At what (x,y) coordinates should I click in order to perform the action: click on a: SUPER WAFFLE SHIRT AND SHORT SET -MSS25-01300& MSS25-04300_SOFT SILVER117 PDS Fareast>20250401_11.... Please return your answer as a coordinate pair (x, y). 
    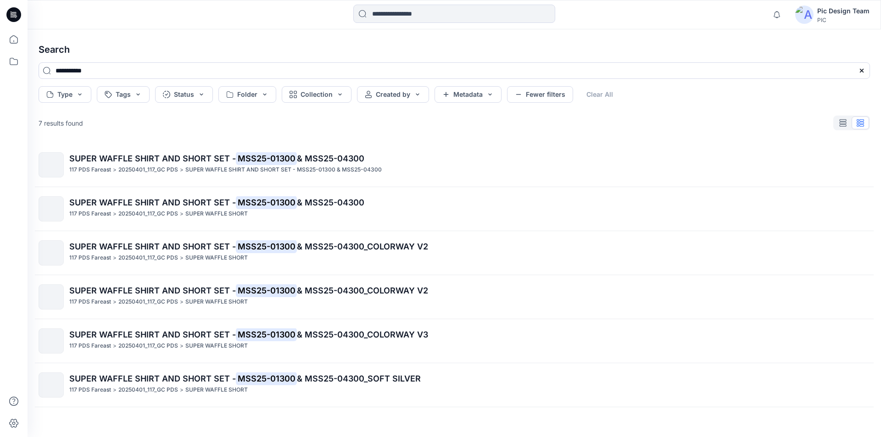
    Looking at the image, I should click on (454, 385).